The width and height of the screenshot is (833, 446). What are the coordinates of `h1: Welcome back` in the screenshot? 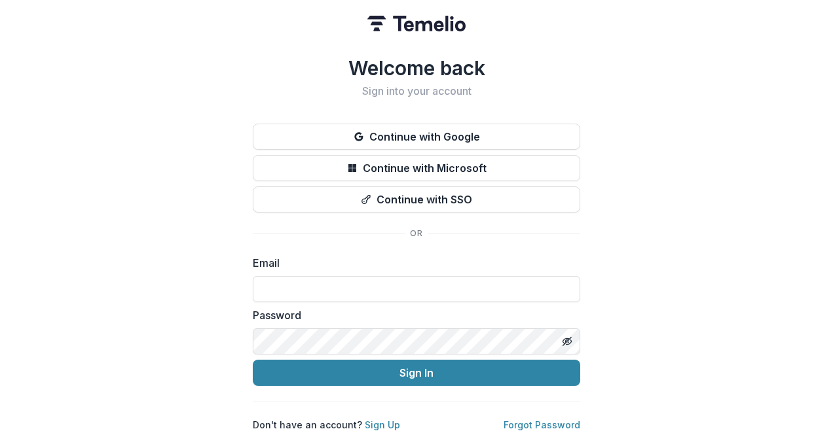 It's located at (416, 68).